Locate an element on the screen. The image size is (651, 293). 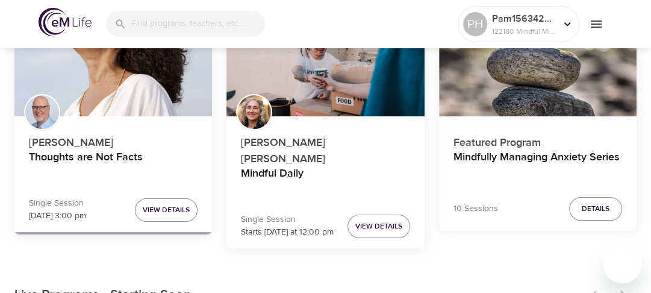
p: 10 Sessions is located at coordinates (476, 208).